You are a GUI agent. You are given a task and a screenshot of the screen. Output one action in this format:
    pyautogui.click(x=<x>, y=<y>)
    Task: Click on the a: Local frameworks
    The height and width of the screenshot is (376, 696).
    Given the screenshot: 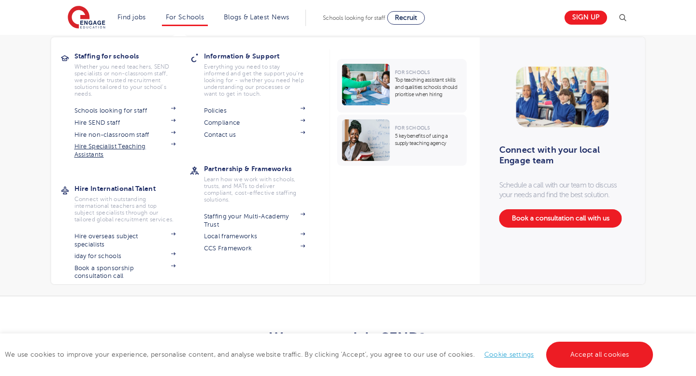 What is the action you would take?
    pyautogui.click(x=255, y=236)
    